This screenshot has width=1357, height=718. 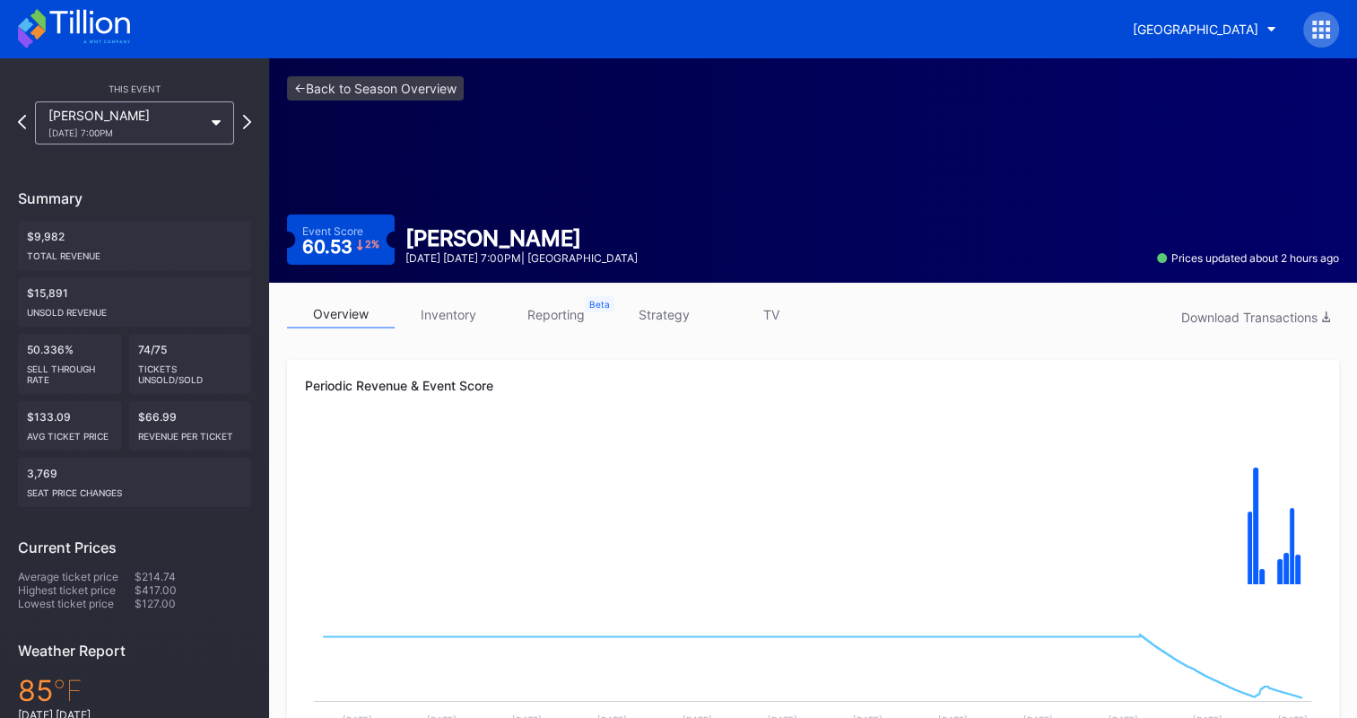 What do you see at coordinates (193, 603) in the screenshot?
I see `div: $127.00` at bounding box center [193, 603].